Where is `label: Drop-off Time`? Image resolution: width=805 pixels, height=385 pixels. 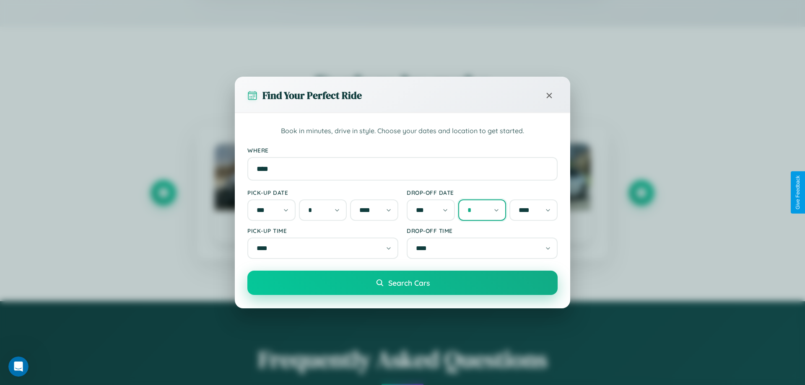 label: Drop-off Time is located at coordinates (482, 231).